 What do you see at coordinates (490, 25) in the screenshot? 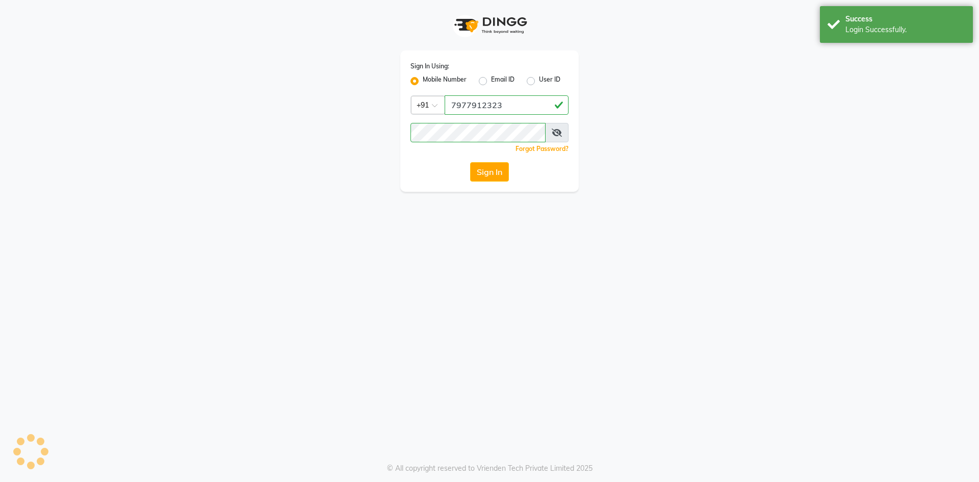
I see `img: logo1.svg` at bounding box center [490, 25].